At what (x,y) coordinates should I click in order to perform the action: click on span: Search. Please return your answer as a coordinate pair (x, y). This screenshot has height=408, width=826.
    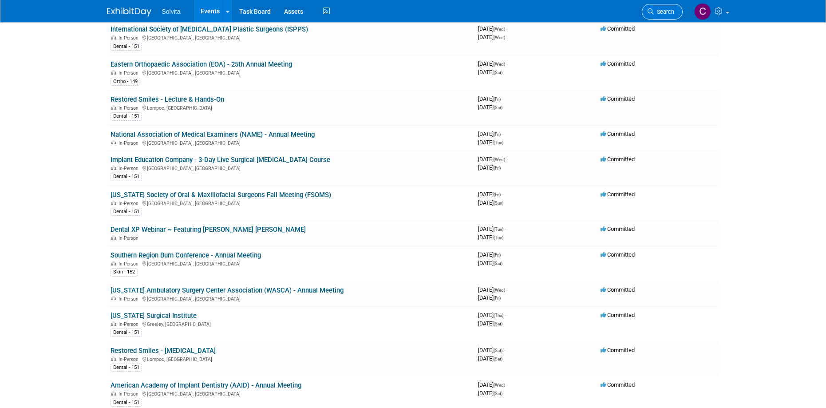
    Looking at the image, I should click on (664, 12).